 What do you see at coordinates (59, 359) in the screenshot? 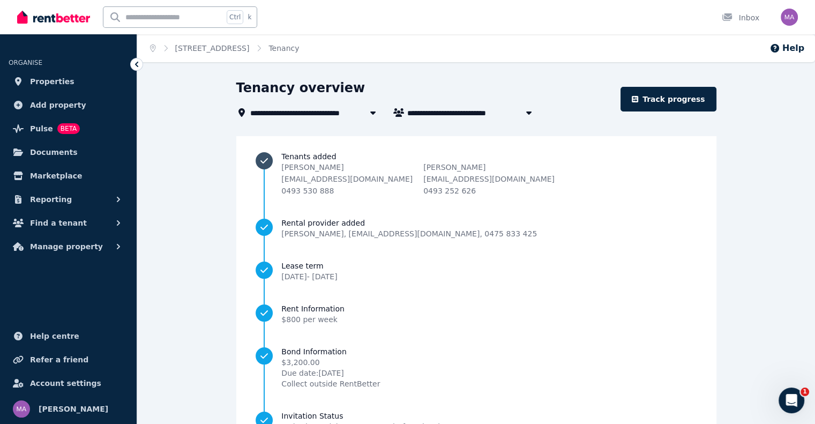
I see `span: Refer a friend` at bounding box center [59, 359].